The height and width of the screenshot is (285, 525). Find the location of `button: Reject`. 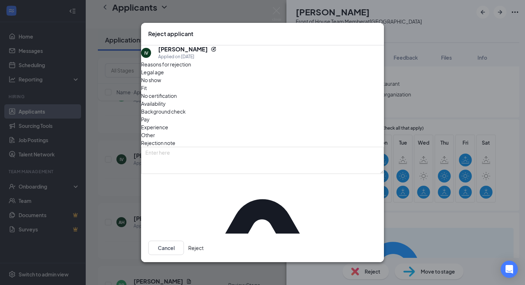

button: Reject is located at coordinates (196, 248).